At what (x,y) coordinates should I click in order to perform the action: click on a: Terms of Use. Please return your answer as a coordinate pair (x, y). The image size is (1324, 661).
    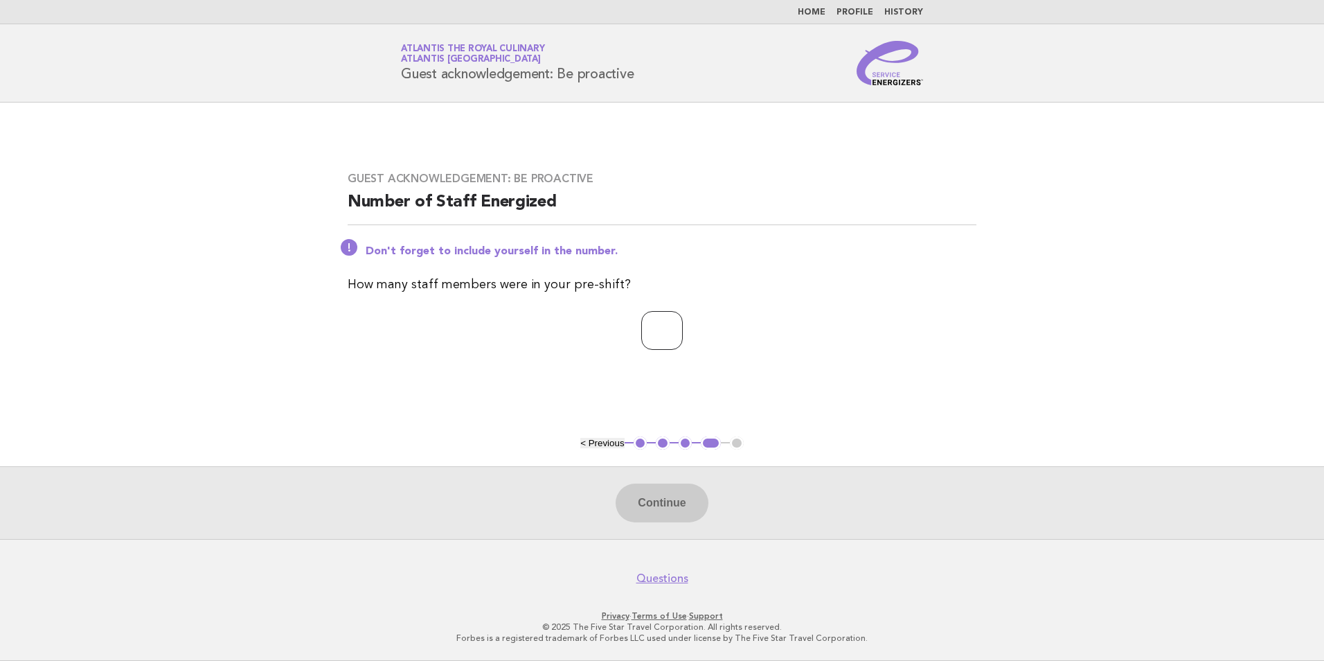
    Looking at the image, I should click on (659, 616).